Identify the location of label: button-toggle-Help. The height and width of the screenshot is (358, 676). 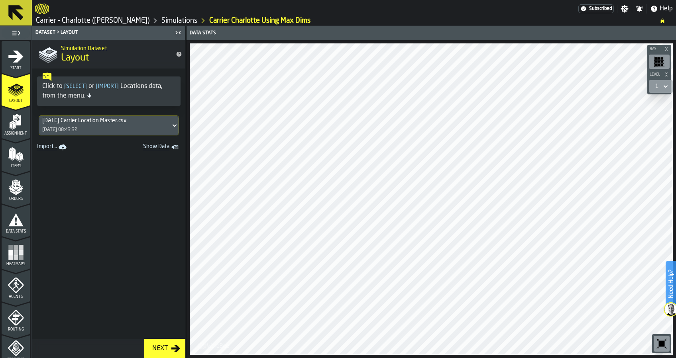
(661, 9).